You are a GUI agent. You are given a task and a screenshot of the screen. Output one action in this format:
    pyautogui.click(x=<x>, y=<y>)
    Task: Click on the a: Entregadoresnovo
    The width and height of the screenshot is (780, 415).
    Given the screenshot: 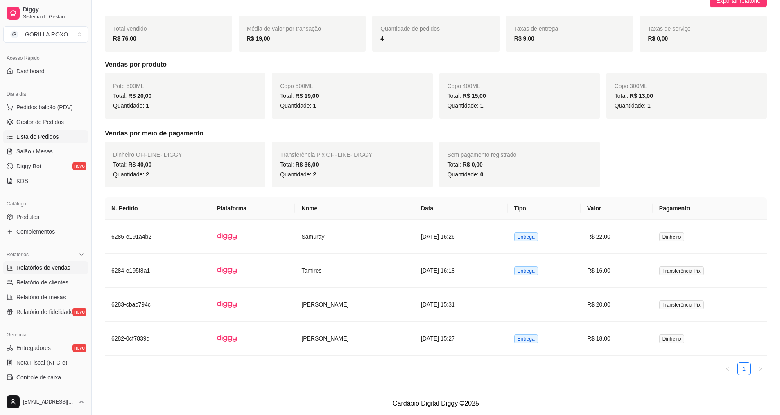 What is the action you would take?
    pyautogui.click(x=45, y=348)
    